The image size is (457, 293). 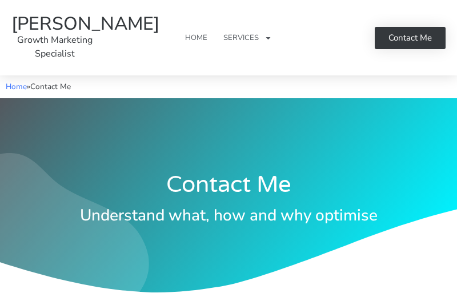 I want to click on a: Contact Me, so click(x=410, y=38).